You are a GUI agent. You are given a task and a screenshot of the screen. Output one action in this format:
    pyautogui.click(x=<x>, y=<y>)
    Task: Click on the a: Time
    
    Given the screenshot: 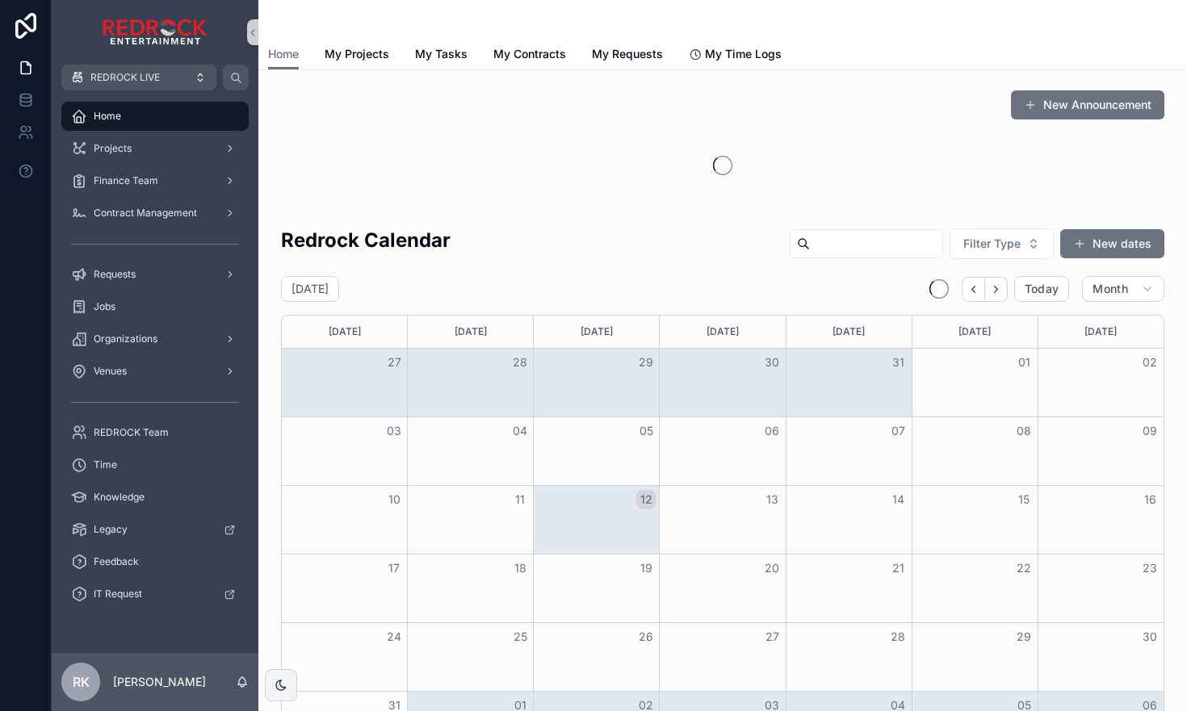 What is the action you would take?
    pyautogui.click(x=155, y=465)
    